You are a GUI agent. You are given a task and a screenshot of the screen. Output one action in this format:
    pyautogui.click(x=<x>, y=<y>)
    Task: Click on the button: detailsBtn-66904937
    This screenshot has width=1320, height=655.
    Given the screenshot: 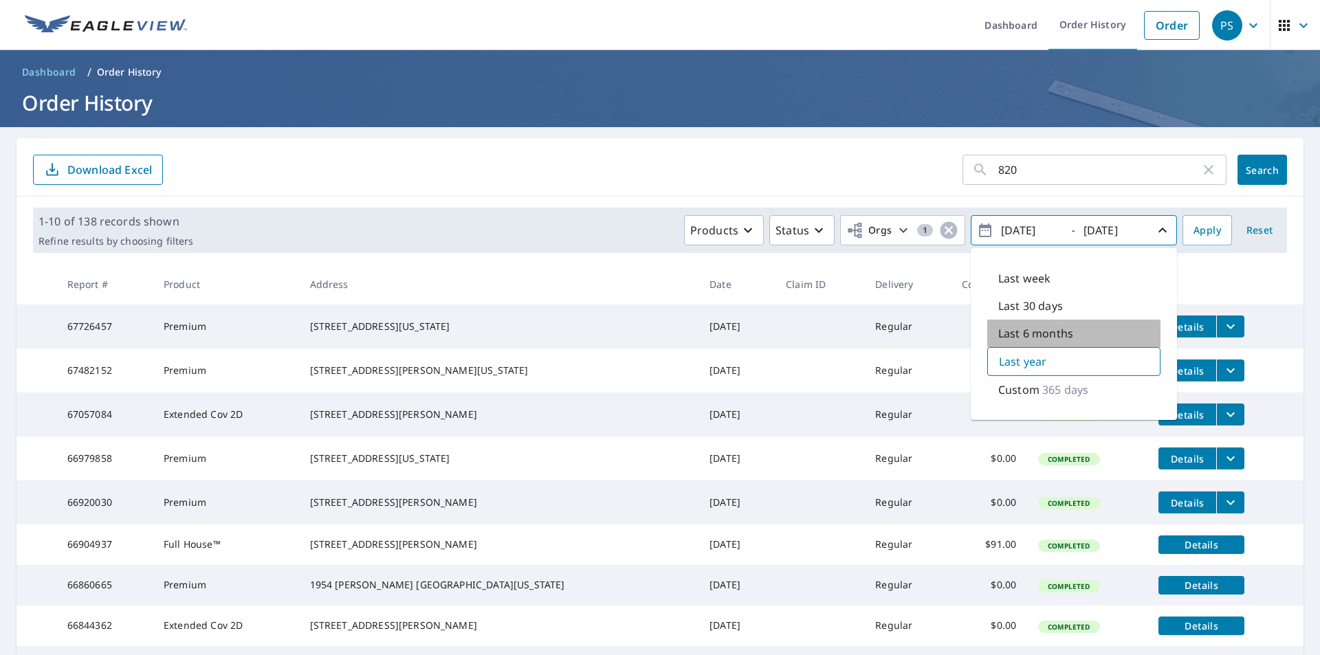 What is the action you would take?
    pyautogui.click(x=1201, y=545)
    